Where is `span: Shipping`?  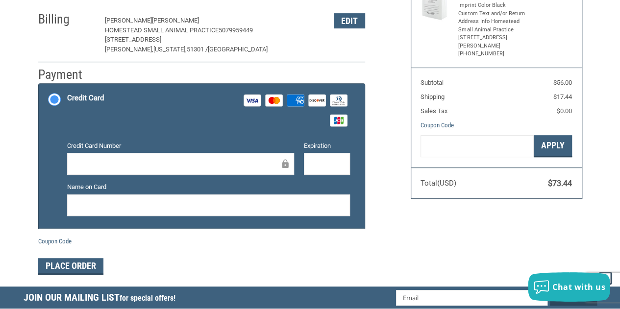 span: Shipping is located at coordinates (432, 96).